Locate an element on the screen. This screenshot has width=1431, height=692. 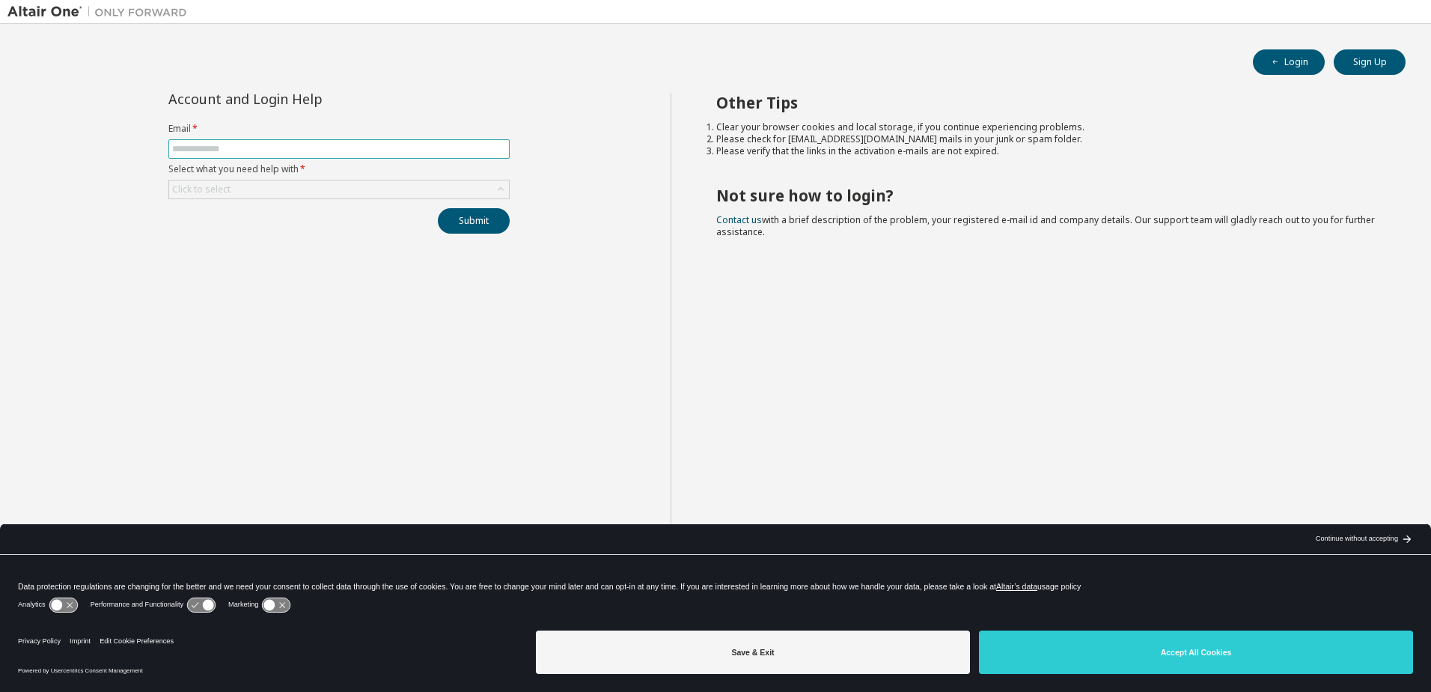
label: Email is located at coordinates (339, 129).